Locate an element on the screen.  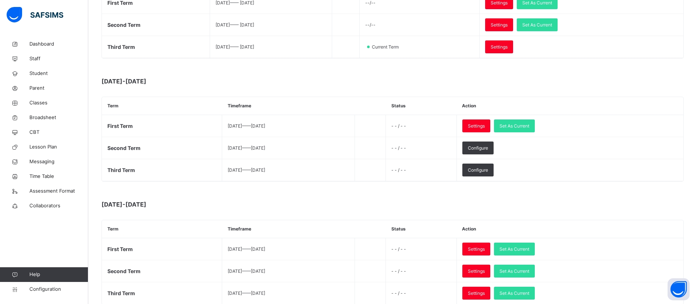
span: Classes is located at coordinates (59, 103).